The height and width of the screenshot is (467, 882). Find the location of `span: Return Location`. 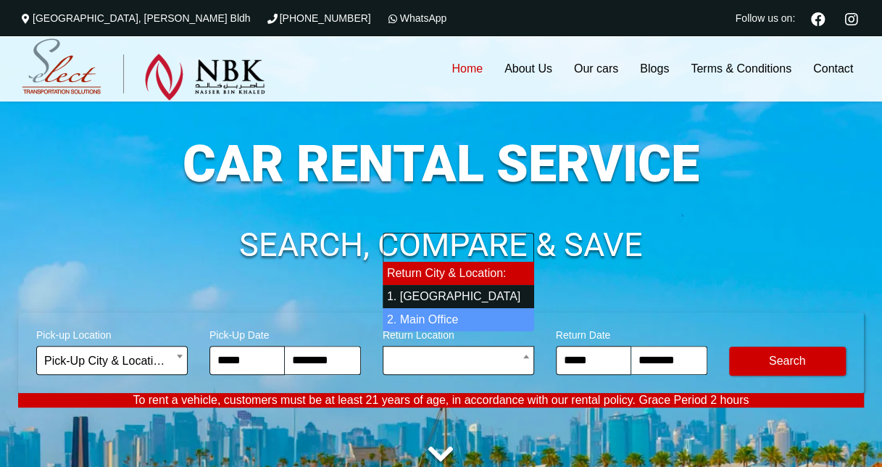

span: Return Location is located at coordinates (458, 333).